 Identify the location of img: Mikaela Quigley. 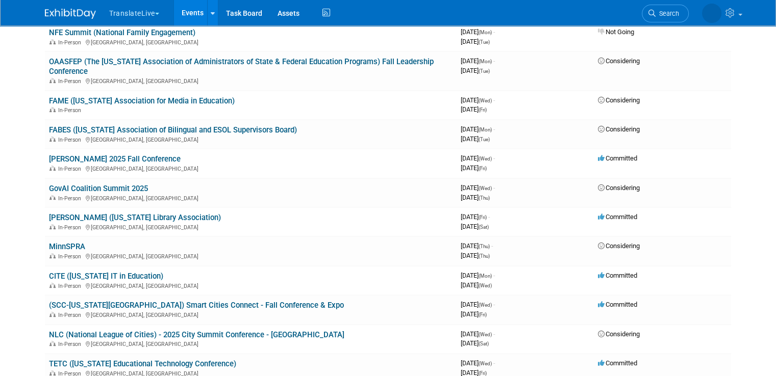
(711, 13).